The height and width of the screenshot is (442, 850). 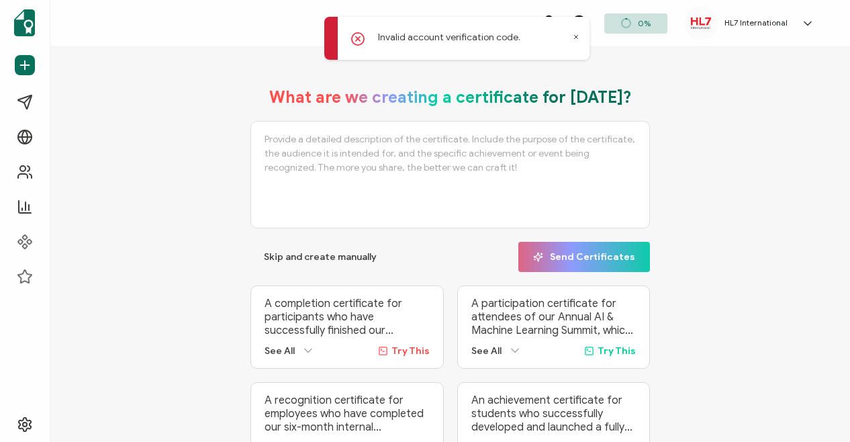 What do you see at coordinates (644, 23) in the screenshot?
I see `span: 0%` at bounding box center [644, 23].